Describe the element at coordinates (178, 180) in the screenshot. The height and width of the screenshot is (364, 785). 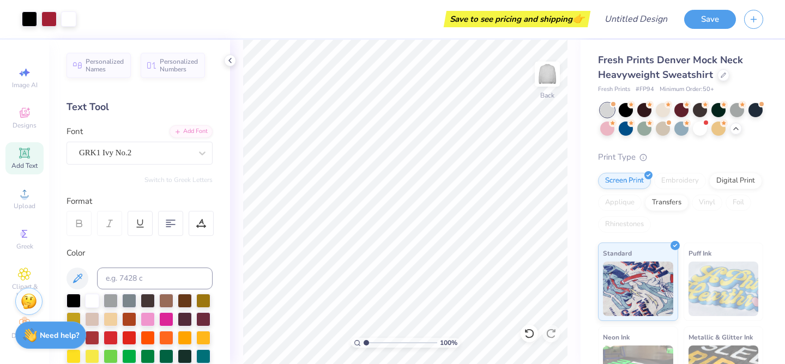
I see `button: Switch to Greek Letters` at that location.